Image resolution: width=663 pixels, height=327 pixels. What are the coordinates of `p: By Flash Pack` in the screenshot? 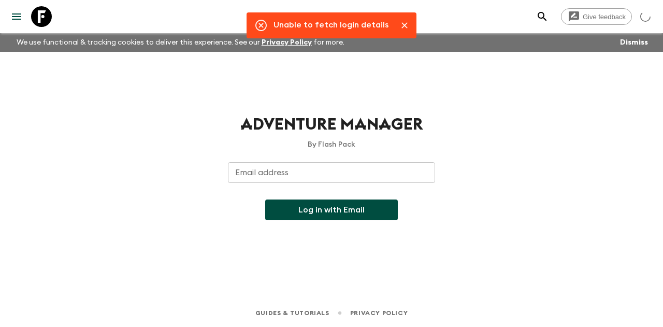 It's located at (331, 144).